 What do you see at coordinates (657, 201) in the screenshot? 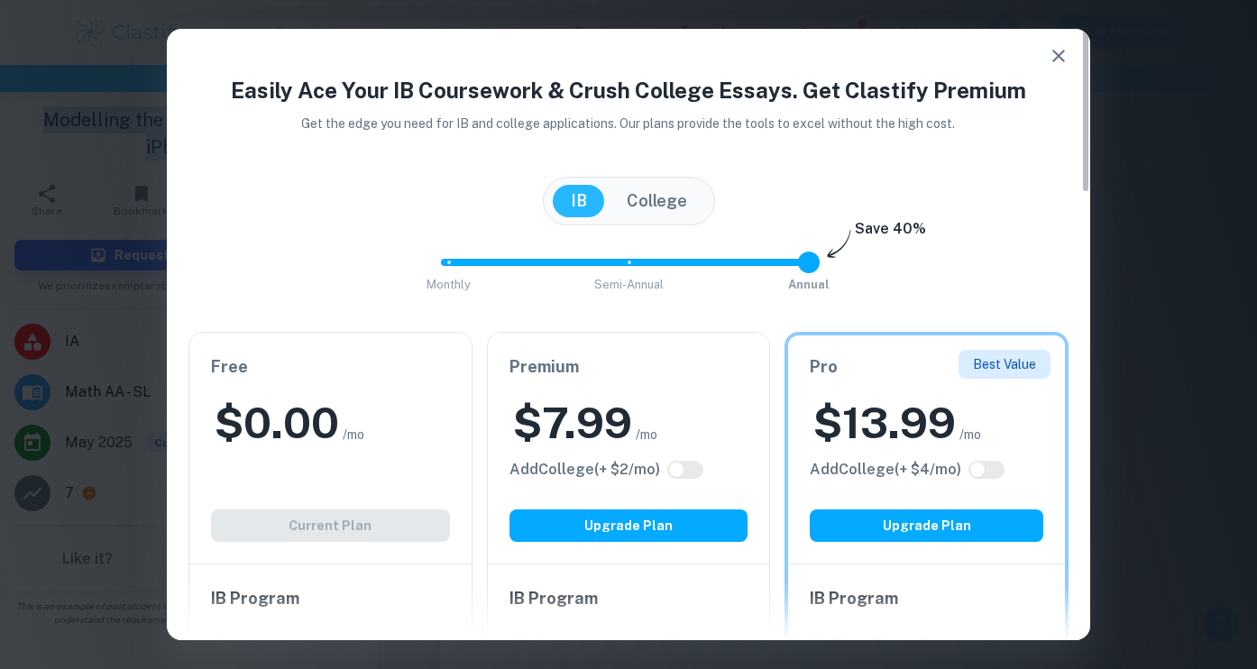
I see `button: College` at bounding box center [657, 201].